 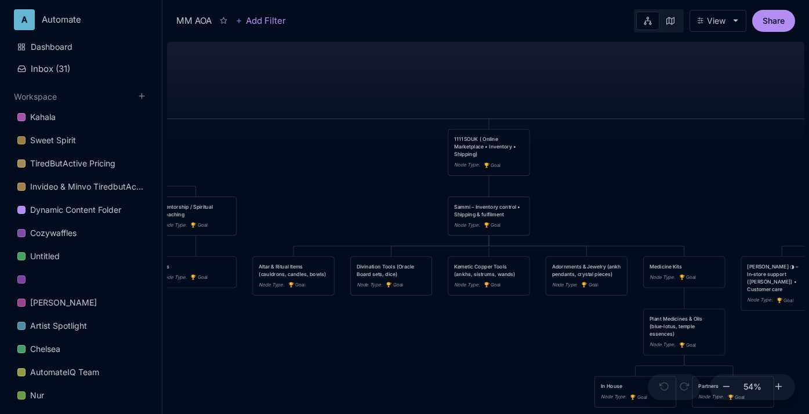 What do you see at coordinates (81, 68) in the screenshot?
I see `button: Inbox (31)` at bounding box center [81, 68].